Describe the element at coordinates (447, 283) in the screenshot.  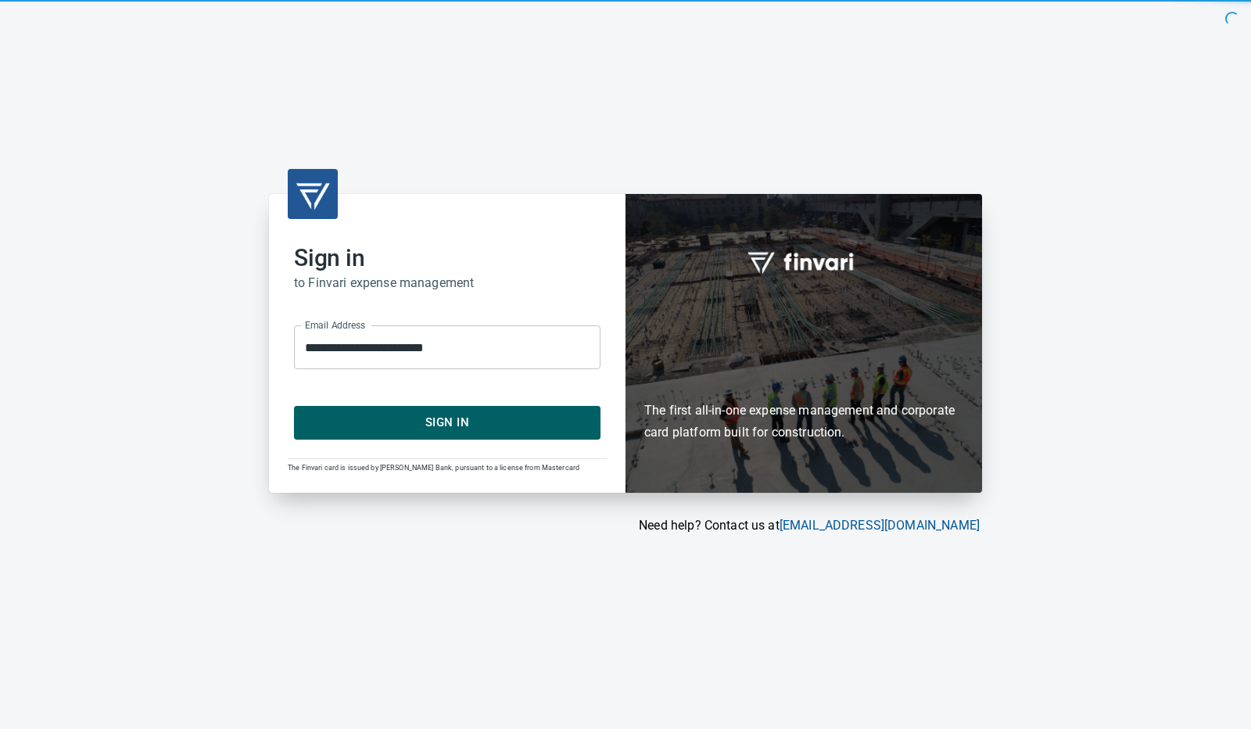
I see `h6: to Finvari expense management` at that location.